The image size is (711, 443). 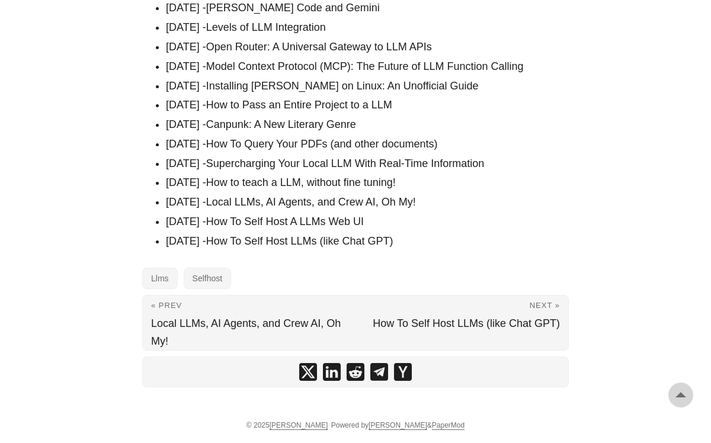 What do you see at coordinates (287, 425) in the screenshot?
I see `span: © 2025` at bounding box center [287, 425].